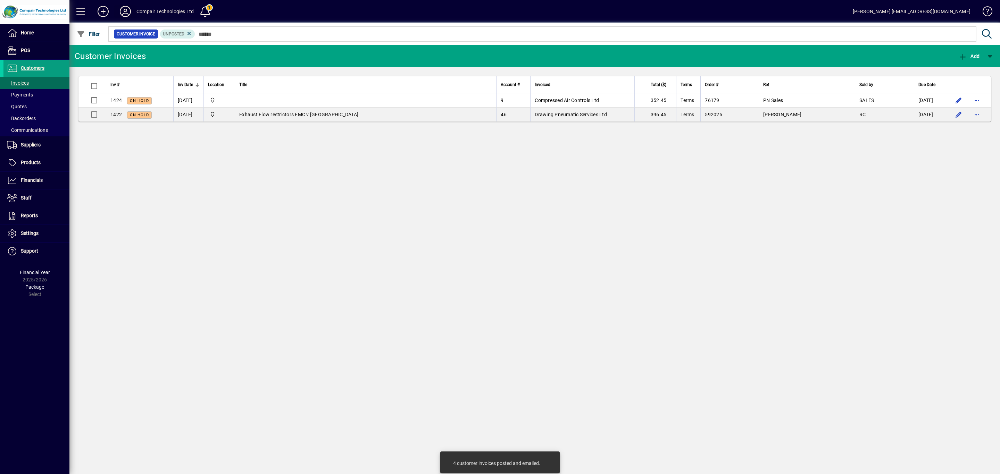 The width and height of the screenshot is (1000, 474). I want to click on div: Account #, so click(513, 85).